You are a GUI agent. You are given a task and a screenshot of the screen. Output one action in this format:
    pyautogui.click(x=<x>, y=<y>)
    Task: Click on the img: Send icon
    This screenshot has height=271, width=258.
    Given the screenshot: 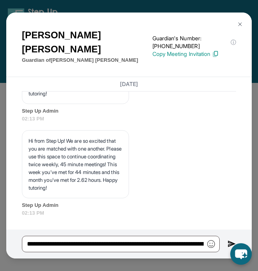 What is the action you would take?
    pyautogui.click(x=232, y=244)
    